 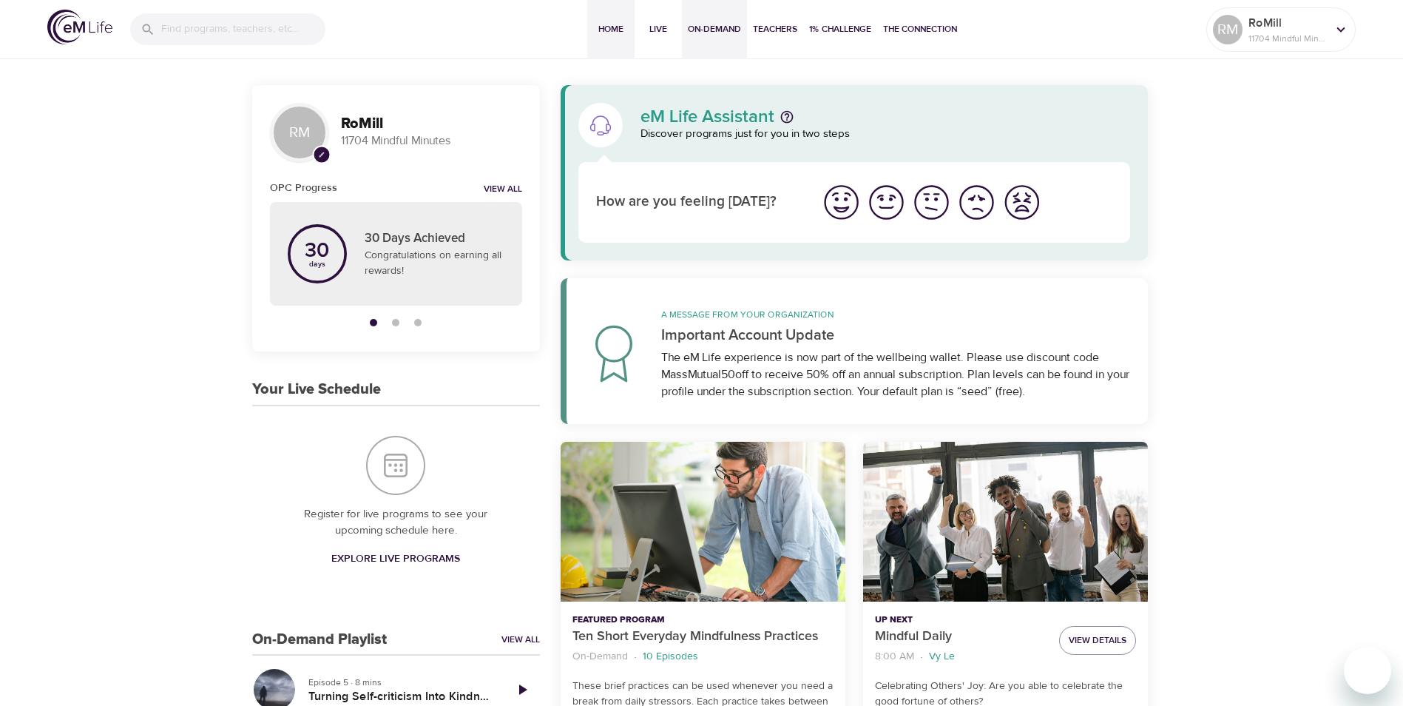 I want to click on button: I'm feeling worst, so click(x=1021, y=202).